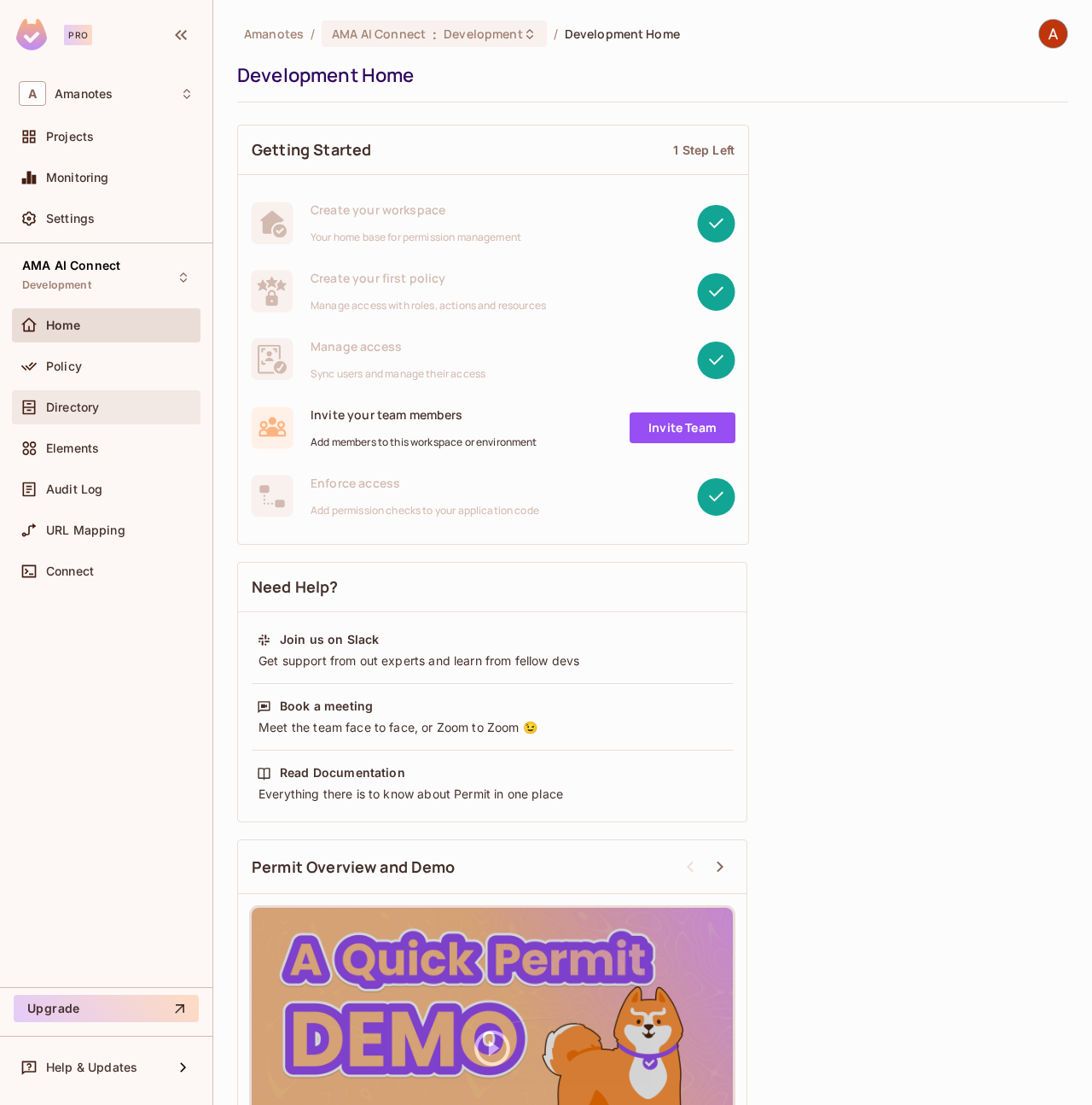 Image resolution: width=1092 pixels, height=1105 pixels. What do you see at coordinates (424, 414) in the screenshot?
I see `span: Invite your team members` at bounding box center [424, 414].